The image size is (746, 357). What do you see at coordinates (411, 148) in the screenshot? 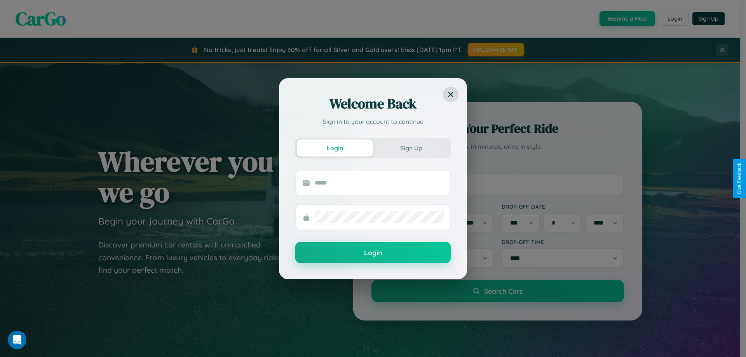
I see `button: Sign Up` at bounding box center [411, 148].